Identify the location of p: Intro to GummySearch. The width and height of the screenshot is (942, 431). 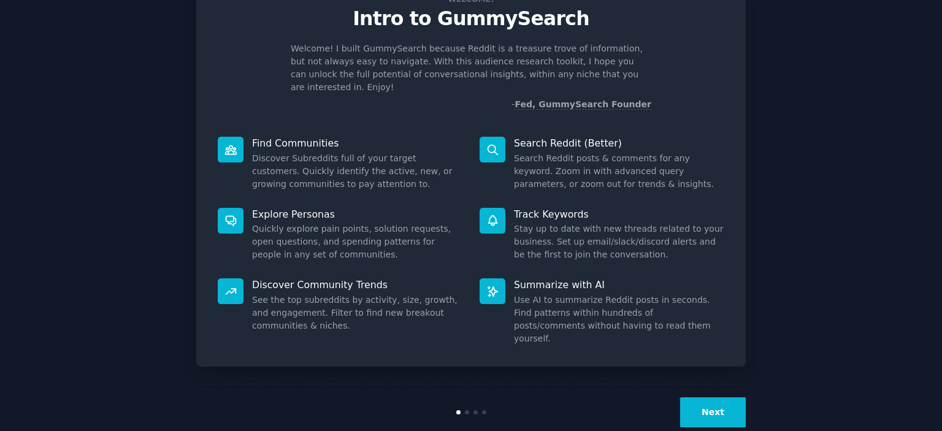
(471, 18).